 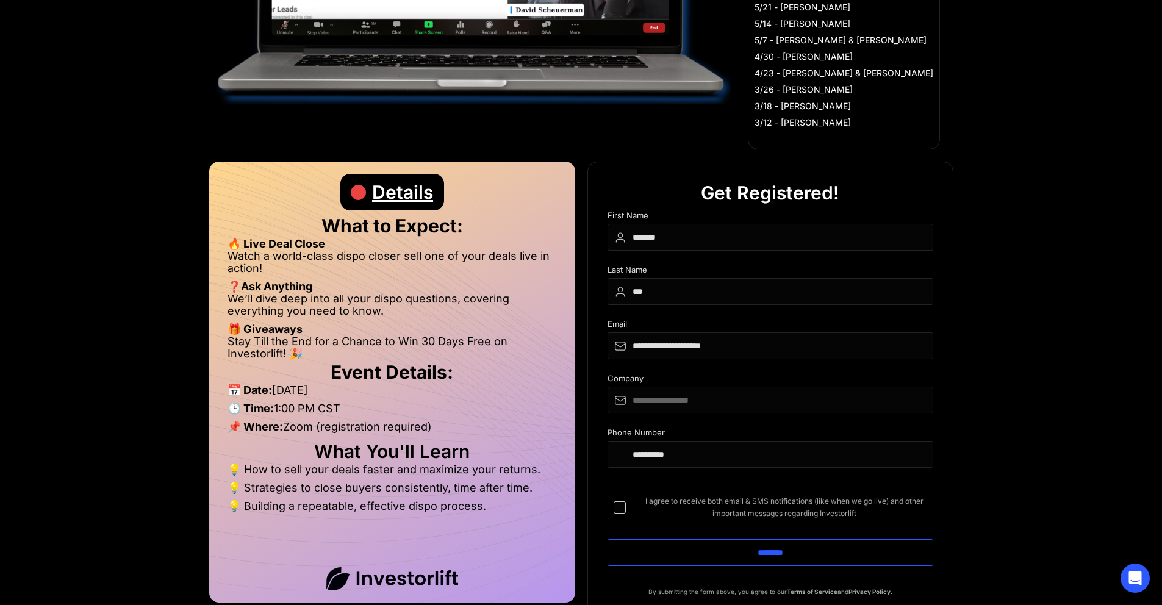 I want to click on div: Phone Number, so click(x=771, y=434).